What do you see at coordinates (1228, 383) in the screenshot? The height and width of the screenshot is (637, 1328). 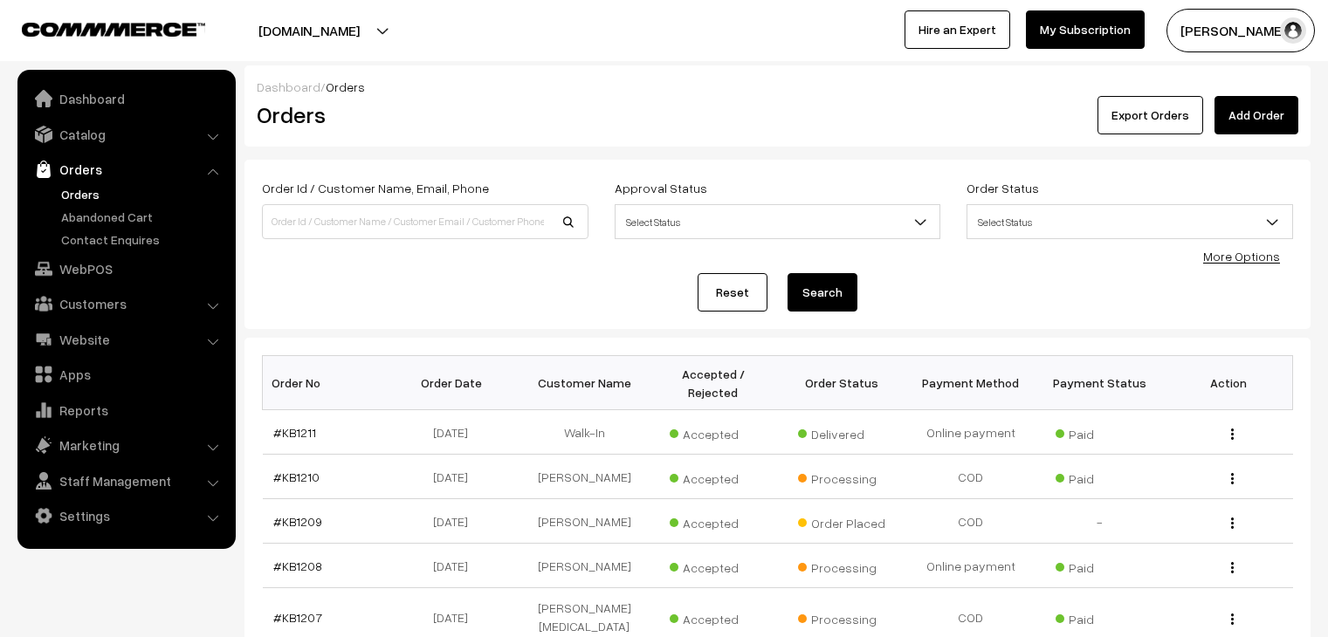 I see `th: Action` at bounding box center [1228, 383].